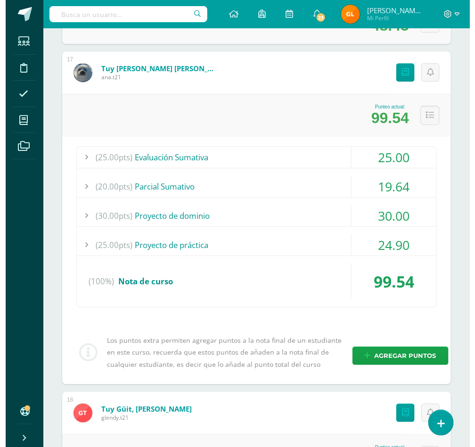  What do you see at coordinates (251, 186) in the screenshot?
I see `div: Parcial Sumativo` at bounding box center [251, 186].